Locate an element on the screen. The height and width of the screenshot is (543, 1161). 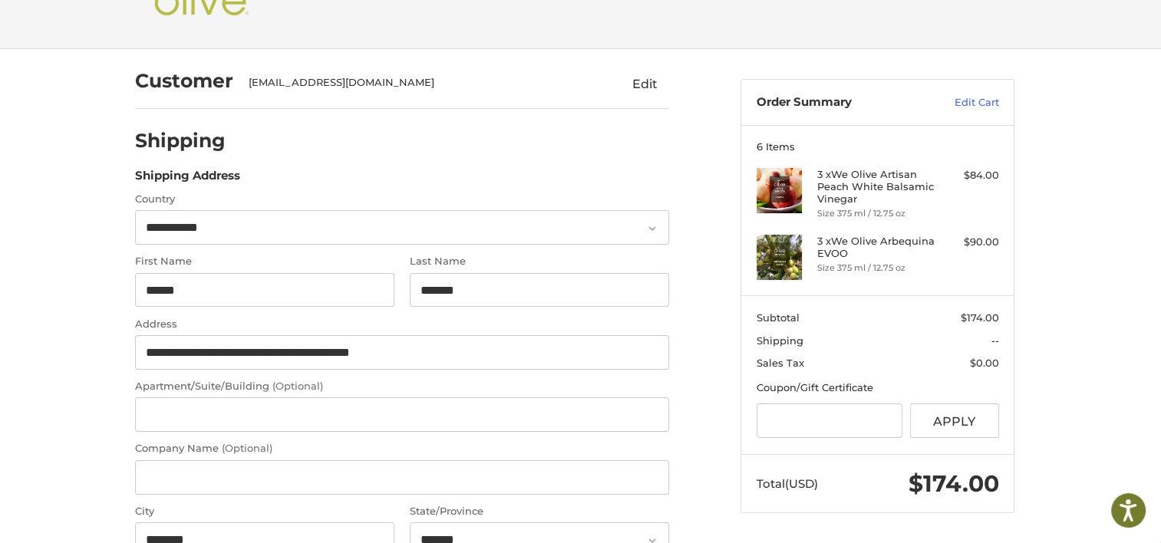
div: $84.00 is located at coordinates (968, 176).